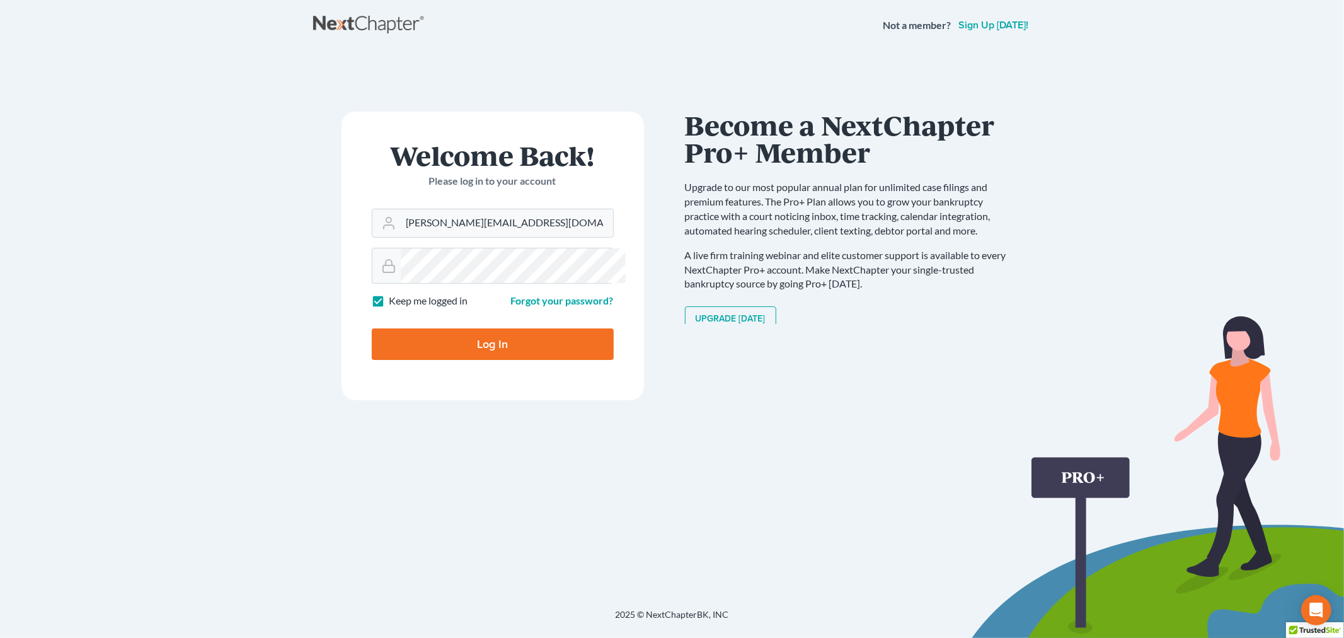 This screenshot has height=638, width=1344. I want to click on label: Keep me logged in, so click(429, 301).